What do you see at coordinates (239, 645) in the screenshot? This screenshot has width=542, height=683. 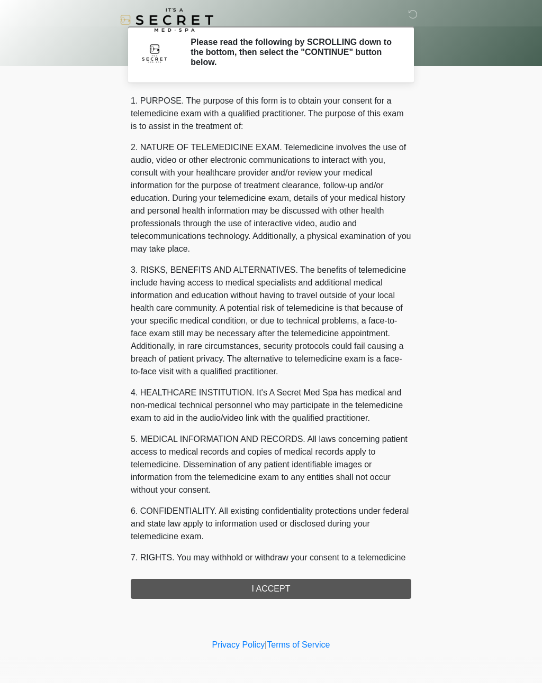 I see `a: Privacy Policy` at bounding box center [239, 645].